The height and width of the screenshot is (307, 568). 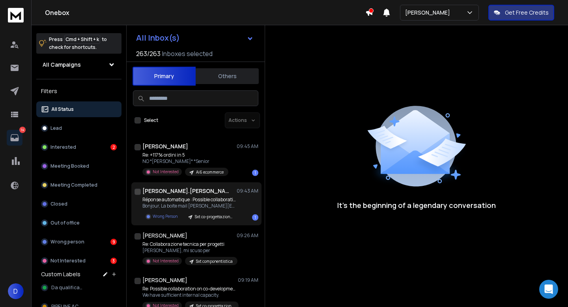 What do you see at coordinates (247, 191) in the screenshot?
I see `p: 09:43 AM` at bounding box center [247, 191].